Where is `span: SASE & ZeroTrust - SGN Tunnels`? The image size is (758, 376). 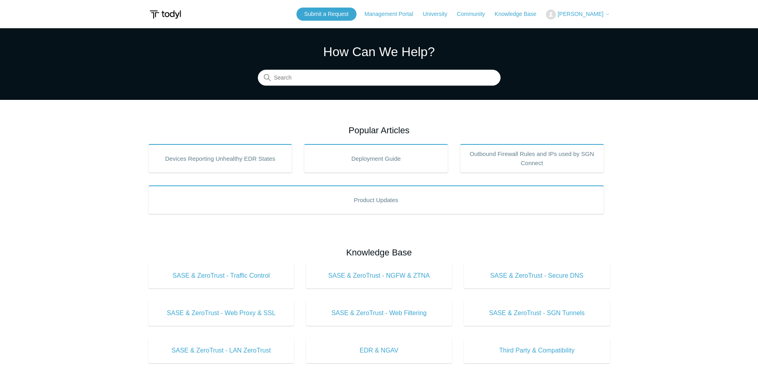 span: SASE & ZeroTrust - SGN Tunnels is located at coordinates (537, 313).